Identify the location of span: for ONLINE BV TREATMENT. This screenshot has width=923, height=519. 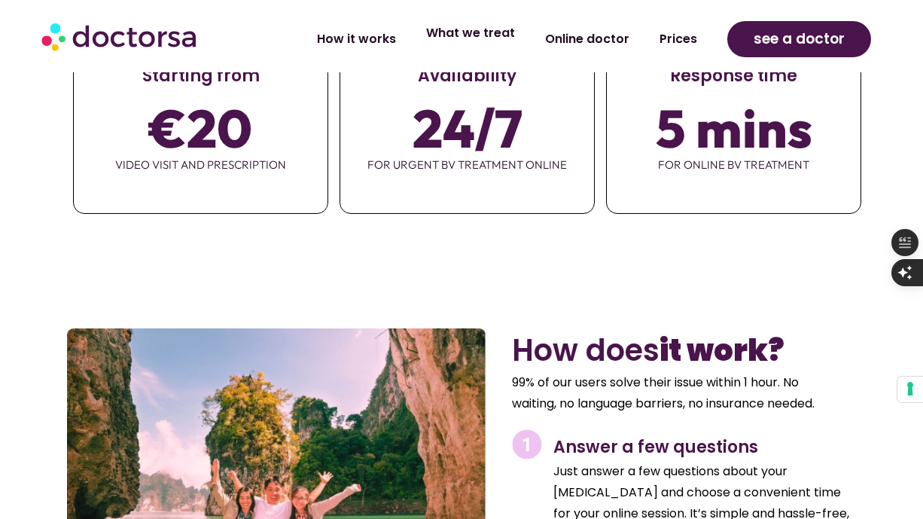
(733, 165).